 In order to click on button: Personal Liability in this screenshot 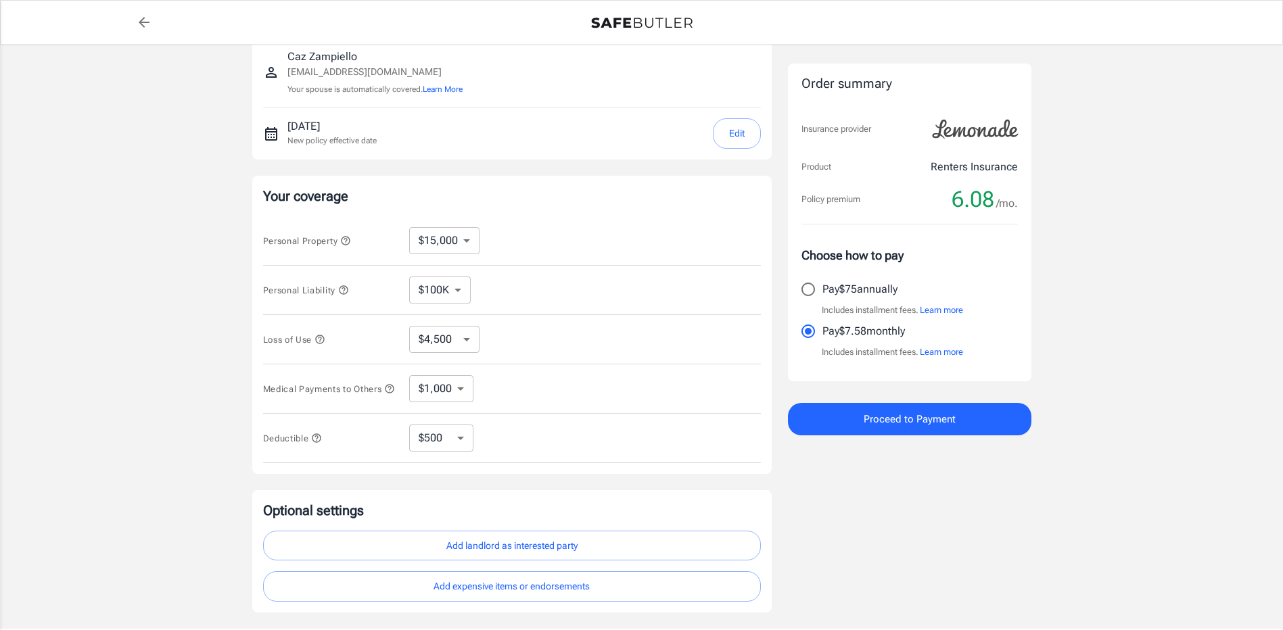, I will do `click(306, 290)`.